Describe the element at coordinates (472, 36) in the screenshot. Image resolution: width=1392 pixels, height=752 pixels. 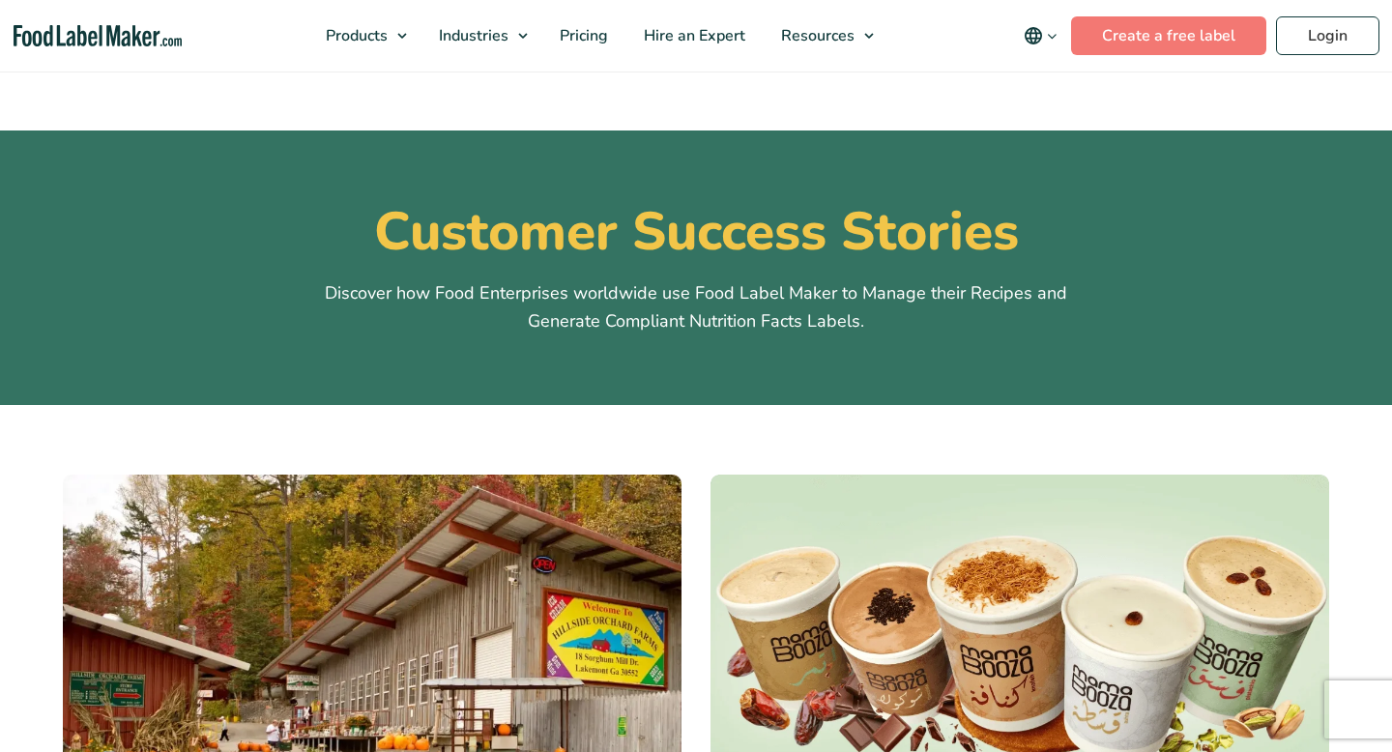
I see `span: Industries` at that location.